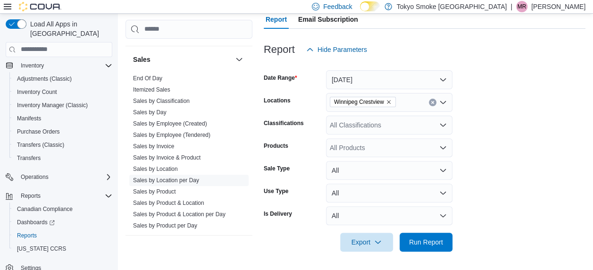  I want to click on a: Sales by Product & Location, so click(168, 203).